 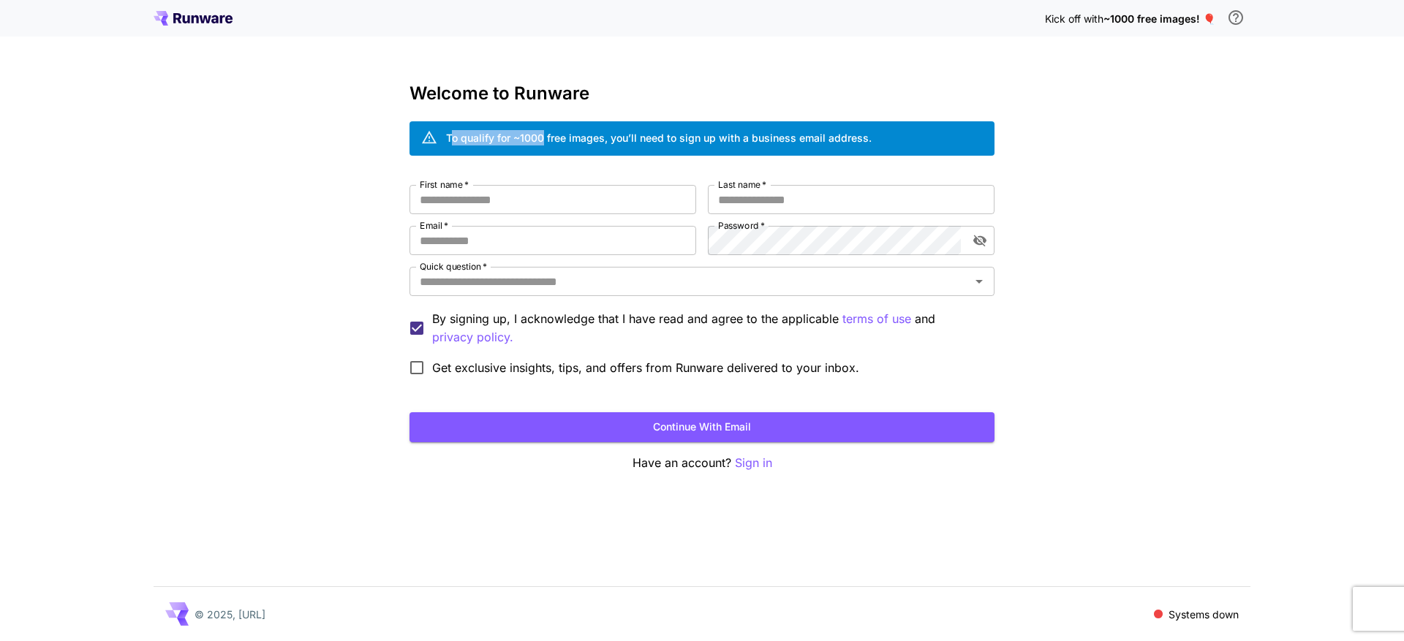 I want to click on p: Sign in, so click(x=753, y=463).